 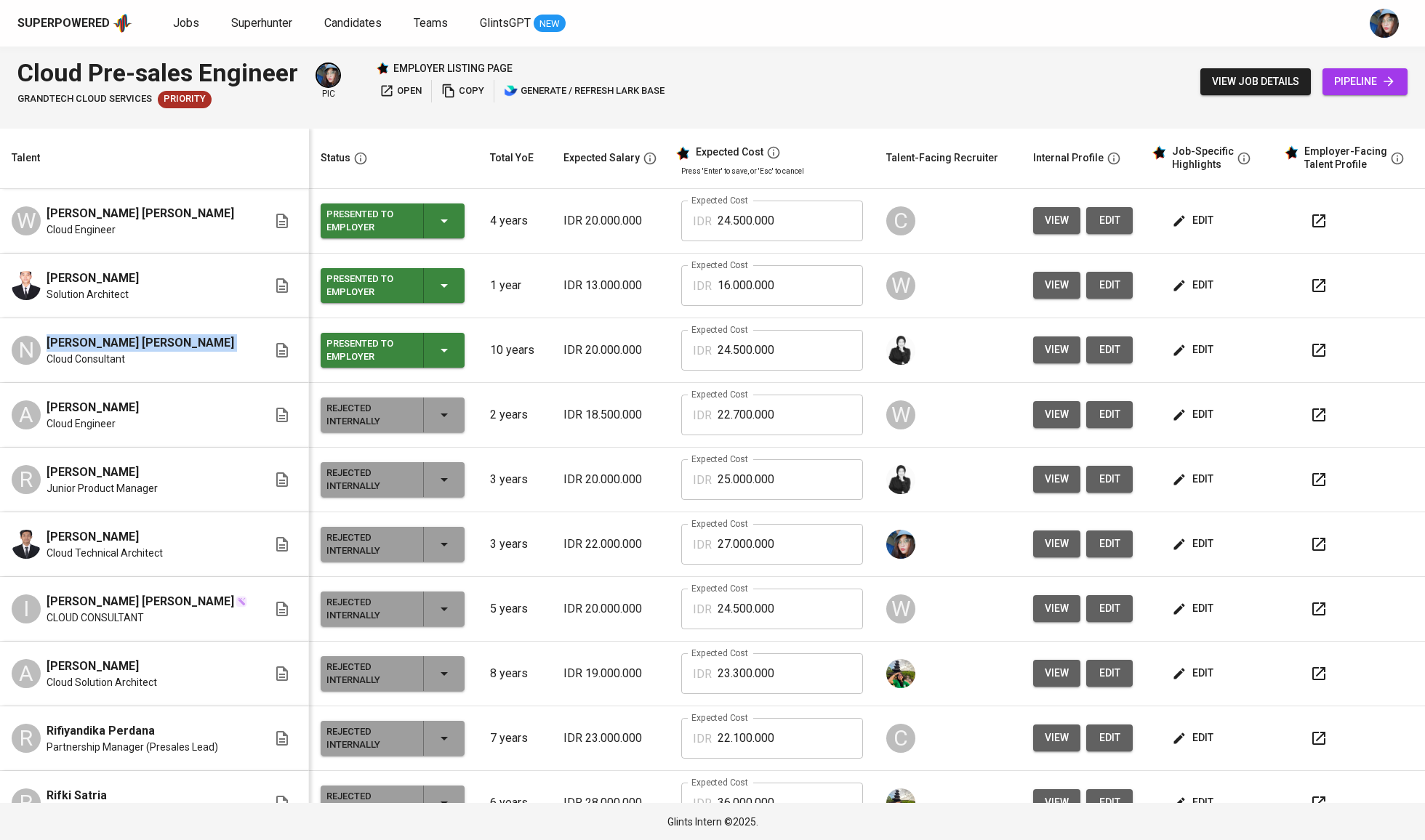 What do you see at coordinates (105, 553) in the screenshot?
I see `span: Cloud Technical Architect` at bounding box center [105, 553].